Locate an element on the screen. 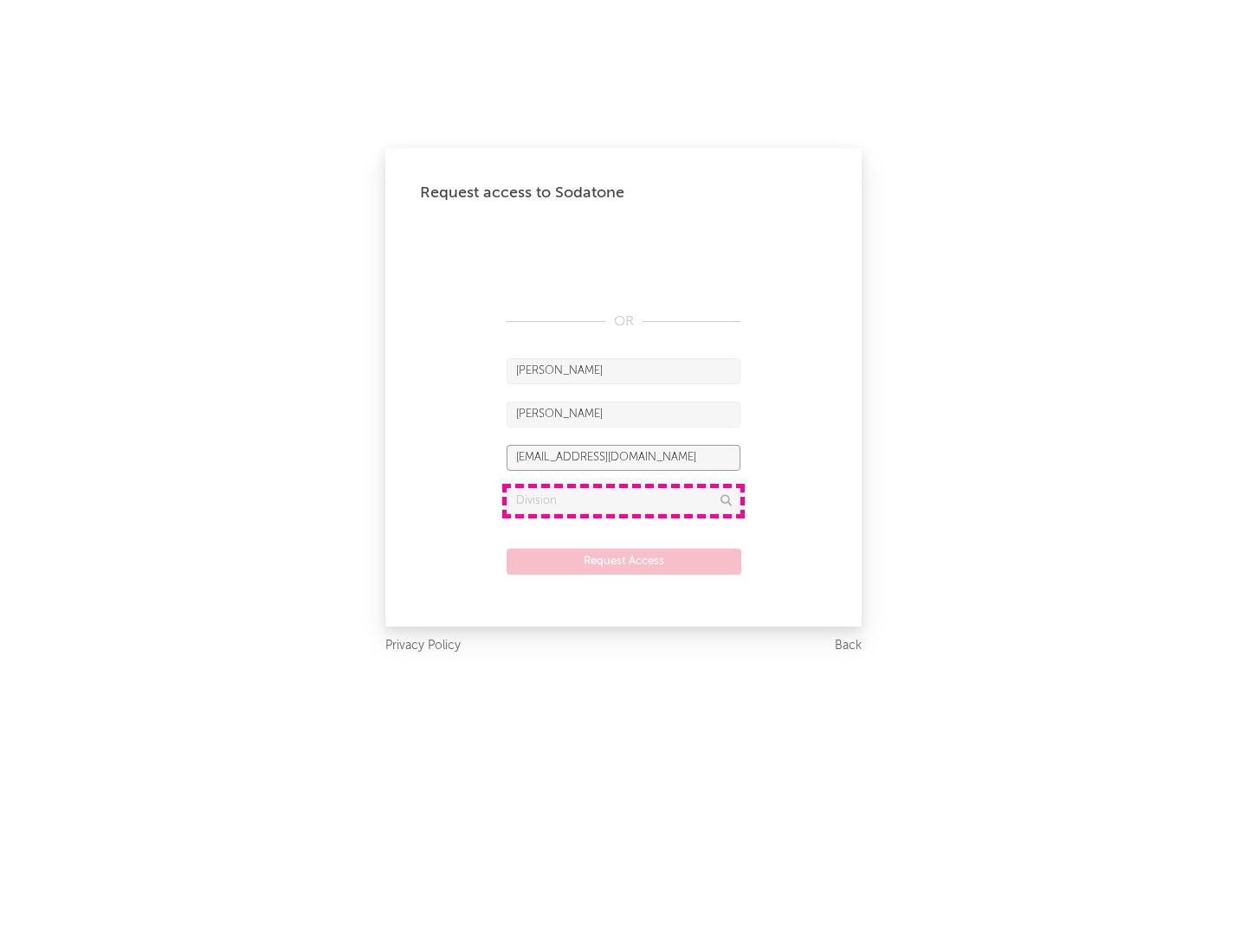 This screenshot has height=952, width=1247. div: Request access to Sodatone is located at coordinates (623, 193).